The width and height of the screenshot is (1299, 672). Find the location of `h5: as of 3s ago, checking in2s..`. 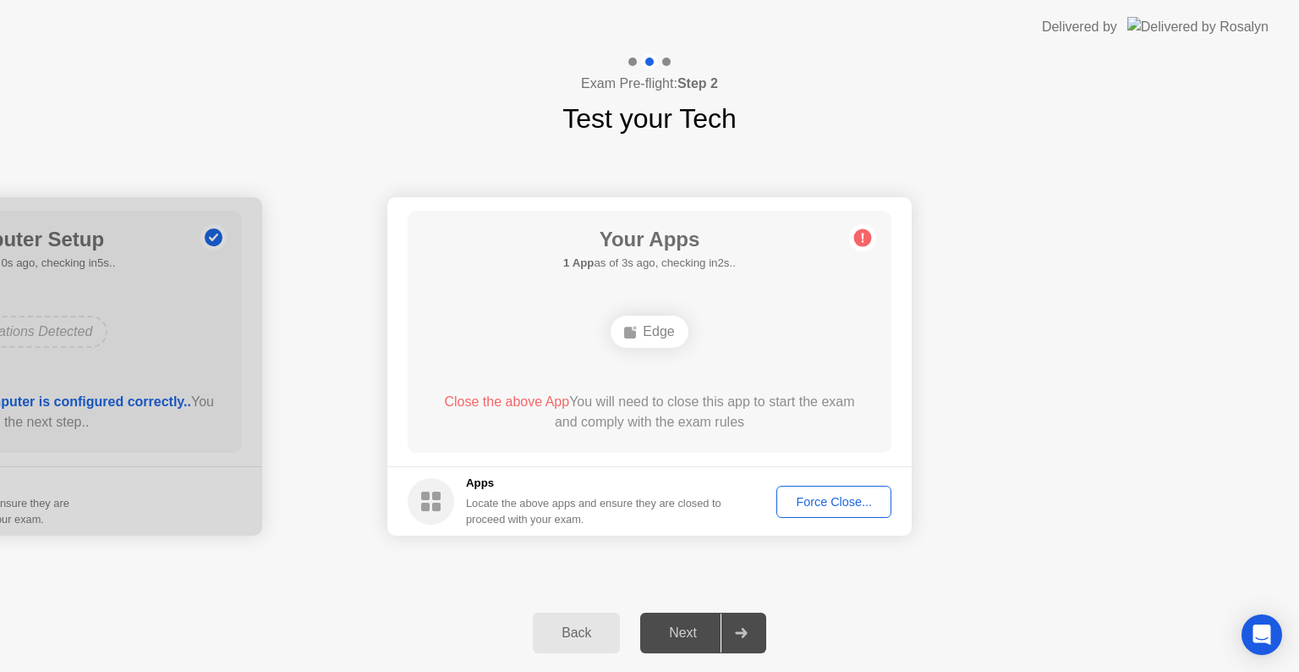

h5: as of 3s ago, checking in2s.. is located at coordinates (650, 263).